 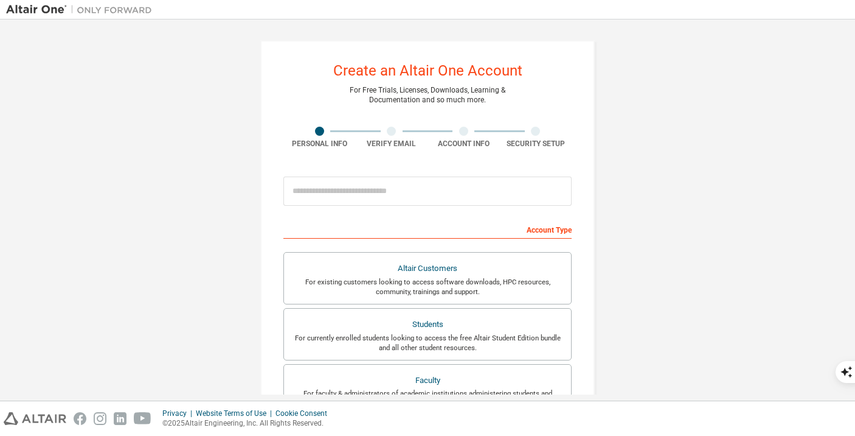 What do you see at coordinates (428, 71) in the screenshot?
I see `div: Create an Altair One Account` at bounding box center [428, 71].